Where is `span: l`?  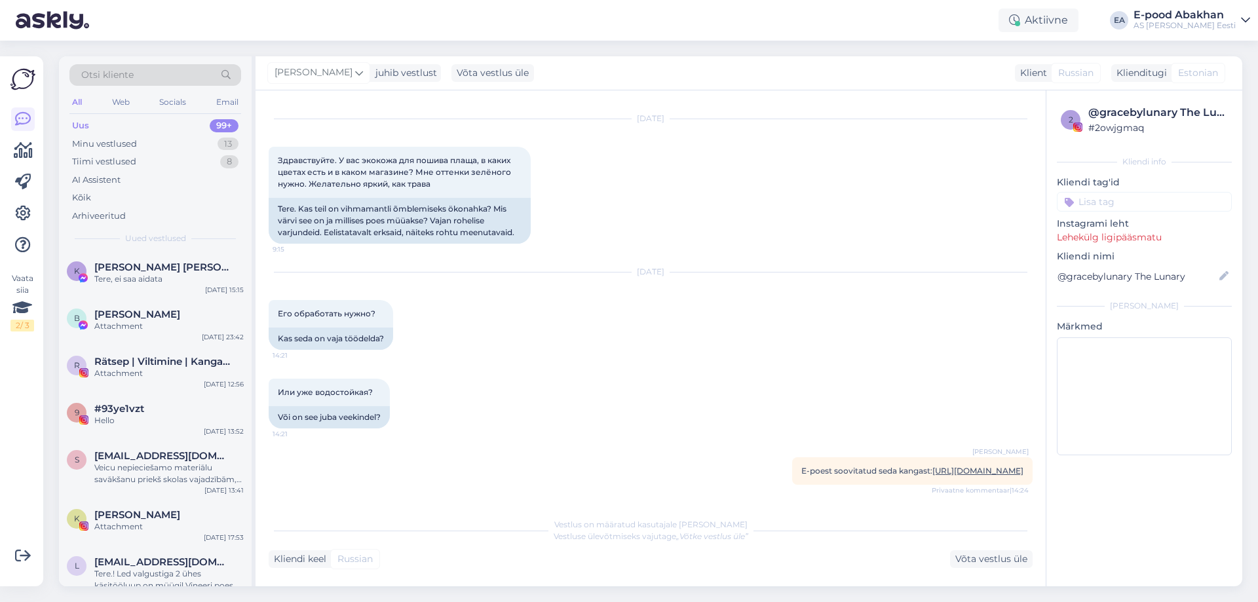 span: l is located at coordinates (77, 565).